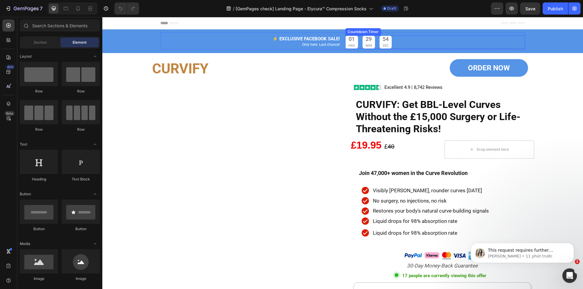 The width and height of the screenshot is (583, 289). Describe the element at coordinates (60, 26) in the screenshot. I see `input: Search Sections & Elements` at that location.